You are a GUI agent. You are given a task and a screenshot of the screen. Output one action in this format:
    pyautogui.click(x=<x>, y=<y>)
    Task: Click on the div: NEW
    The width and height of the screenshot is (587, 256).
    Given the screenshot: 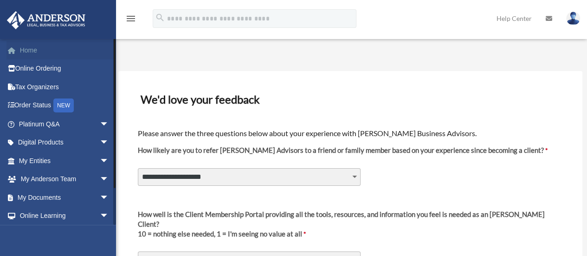 What is the action you would take?
    pyautogui.click(x=64, y=105)
    